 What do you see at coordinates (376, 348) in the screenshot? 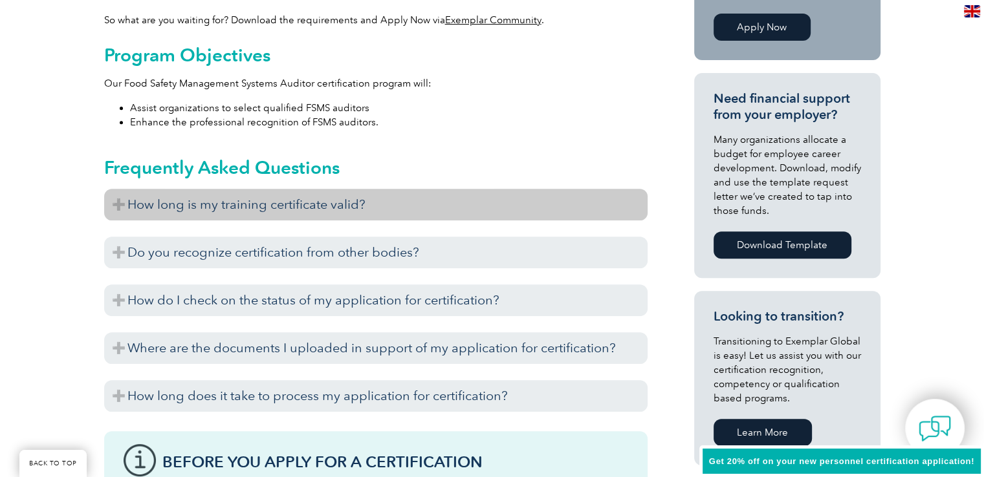
I see `h3: Where are the documents I uploaded in support of my application for certification?` at bounding box center [376, 348].